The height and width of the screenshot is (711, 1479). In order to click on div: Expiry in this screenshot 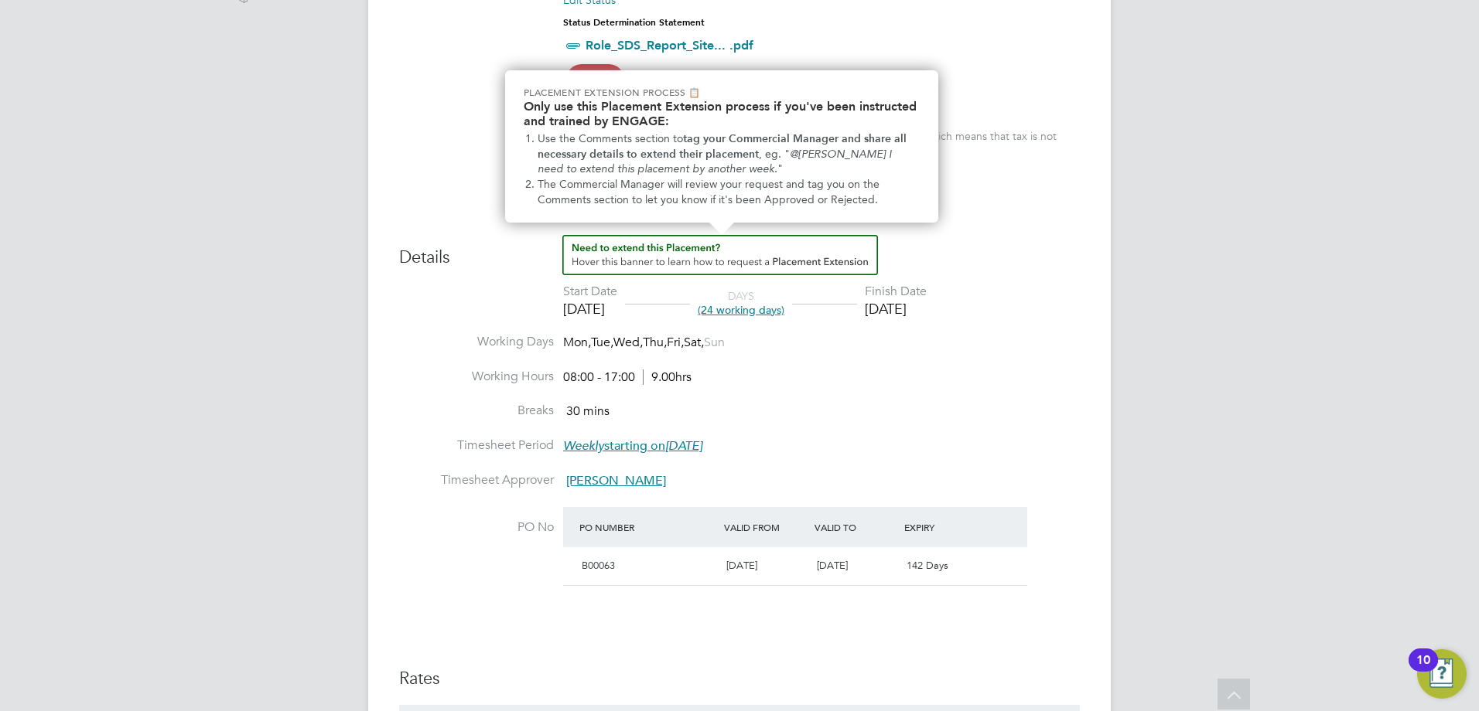, I will do `click(945, 527)`.